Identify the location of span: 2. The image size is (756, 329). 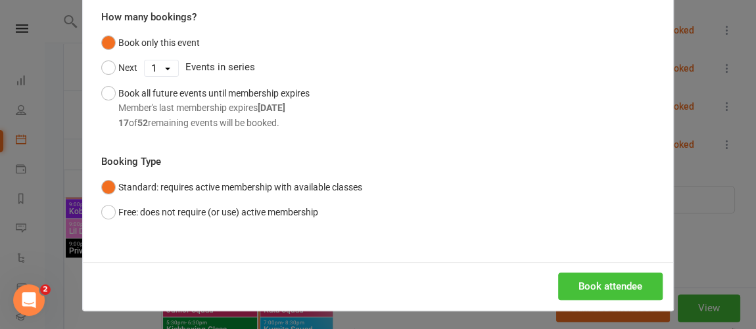
(45, 290).